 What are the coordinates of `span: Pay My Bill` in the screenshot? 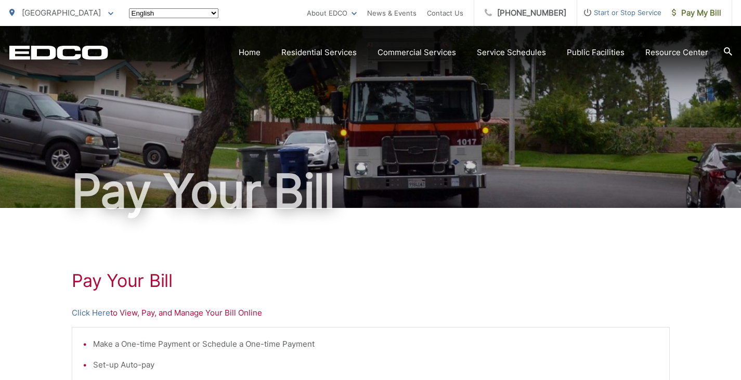 It's located at (696, 13).